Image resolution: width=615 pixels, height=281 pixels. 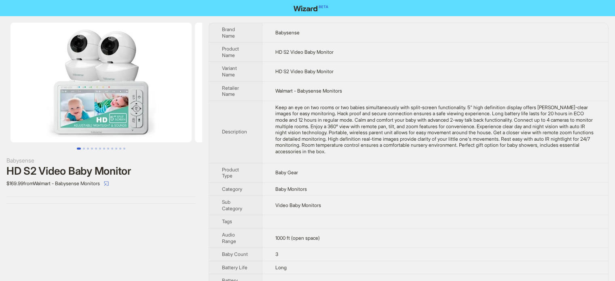 I want to click on div: Babysense, so click(x=101, y=160).